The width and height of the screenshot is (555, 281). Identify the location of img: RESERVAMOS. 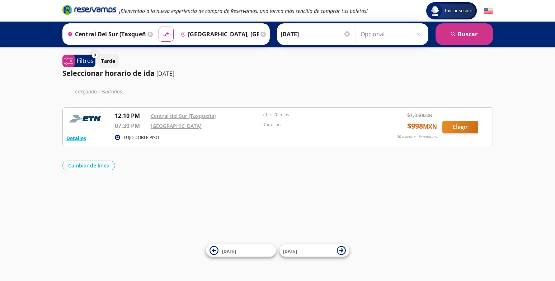
(86, 118).